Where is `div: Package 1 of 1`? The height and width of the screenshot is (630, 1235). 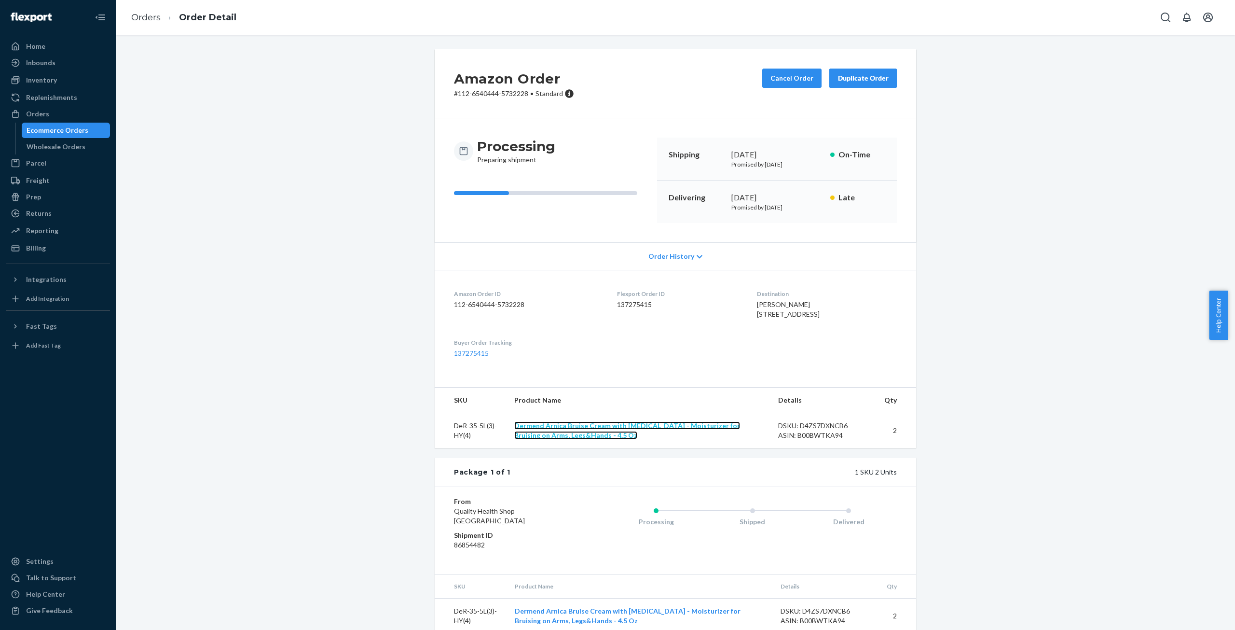 div: Package 1 of 1 is located at coordinates (482, 472).